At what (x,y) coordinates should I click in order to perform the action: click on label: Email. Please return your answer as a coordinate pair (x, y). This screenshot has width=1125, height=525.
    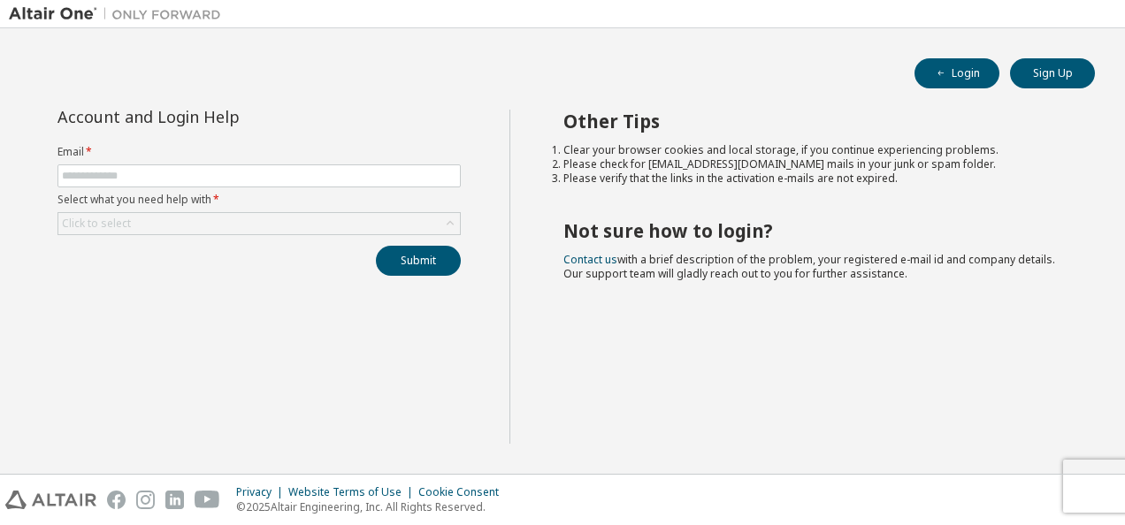
    Looking at the image, I should click on (259, 152).